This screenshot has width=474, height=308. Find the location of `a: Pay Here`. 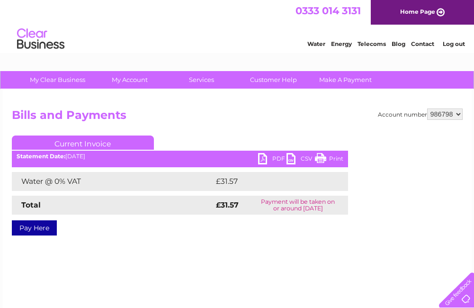

a: Pay Here is located at coordinates (34, 228).